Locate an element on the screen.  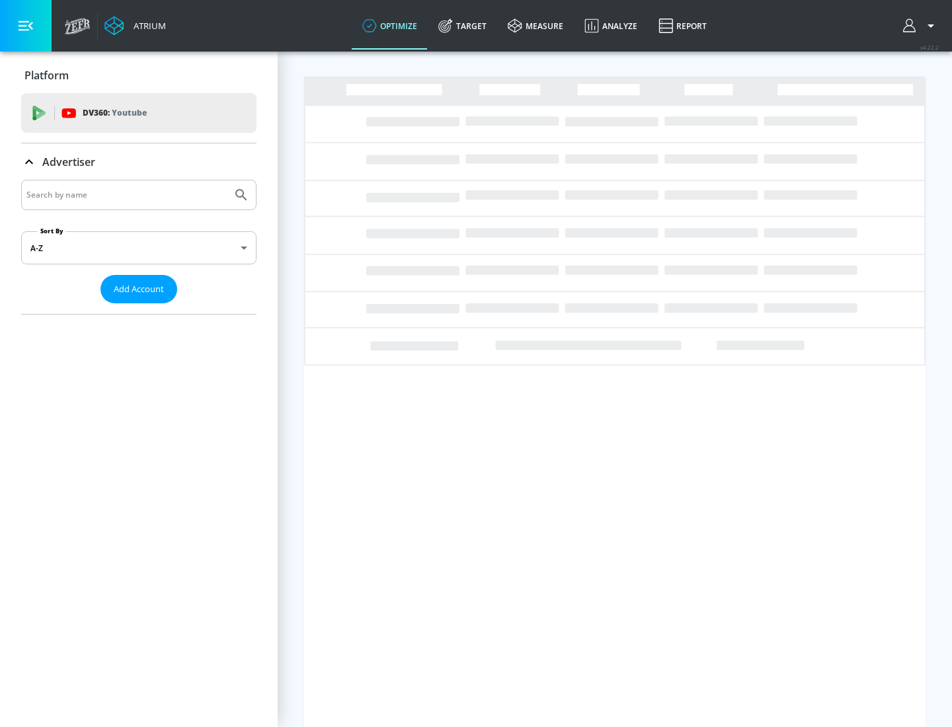
label: Sort By is located at coordinates (52, 231).